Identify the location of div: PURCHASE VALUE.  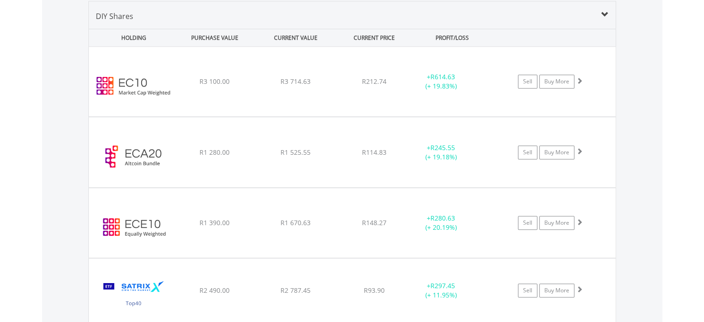
(215, 37).